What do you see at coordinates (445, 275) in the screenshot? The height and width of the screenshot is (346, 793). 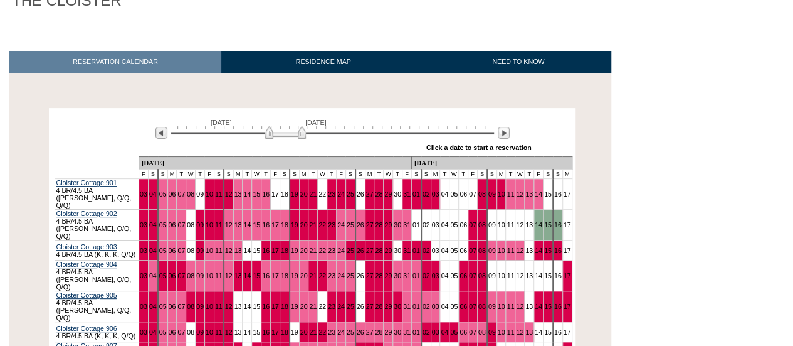 I see `a: 04` at bounding box center [445, 275].